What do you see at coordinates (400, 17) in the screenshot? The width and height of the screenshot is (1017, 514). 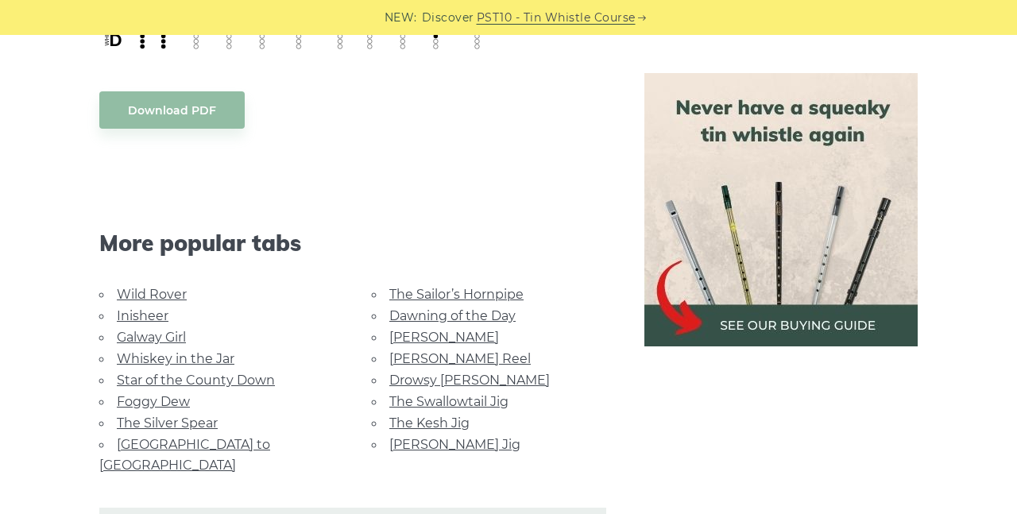 I see `span: NEW:` at bounding box center [400, 17].